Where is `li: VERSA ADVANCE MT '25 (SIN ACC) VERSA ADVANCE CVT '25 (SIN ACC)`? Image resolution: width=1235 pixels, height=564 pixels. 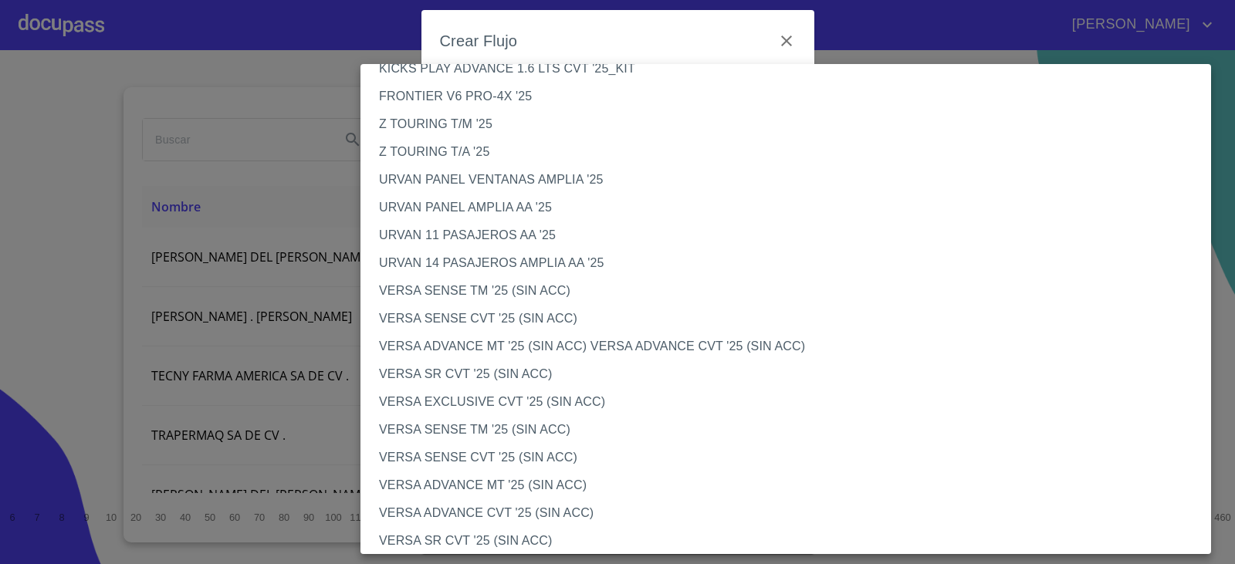 li: VERSA ADVANCE MT '25 (SIN ACC) VERSA ADVANCE CVT '25 (SIN ACC) is located at coordinates (791, 346).